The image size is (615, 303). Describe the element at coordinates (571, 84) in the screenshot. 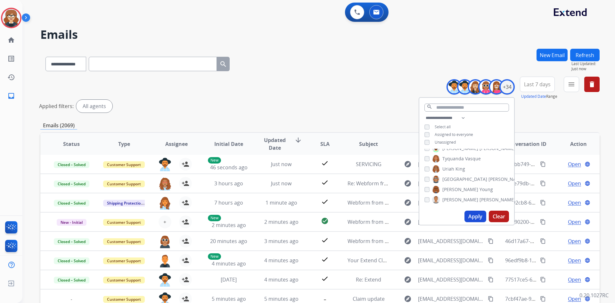

I see `mat-icon: menu` at that location.